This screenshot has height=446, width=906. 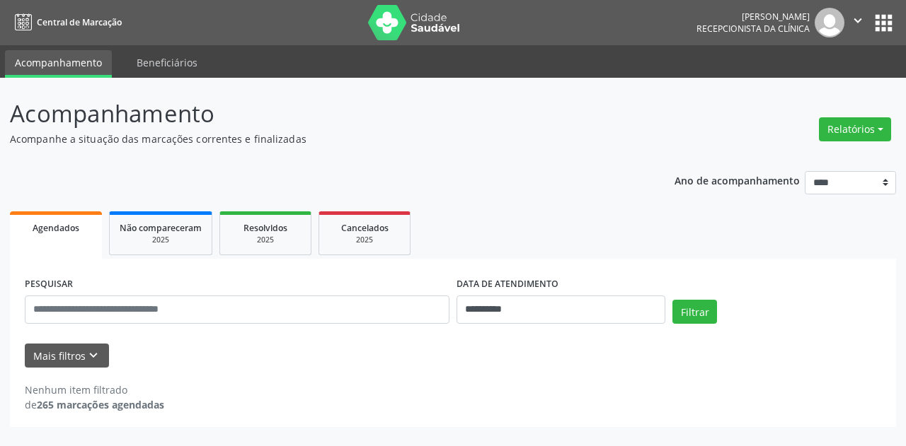 What do you see at coordinates (753, 28) in the screenshot?
I see `span: Recepcionista da clínica` at bounding box center [753, 28].